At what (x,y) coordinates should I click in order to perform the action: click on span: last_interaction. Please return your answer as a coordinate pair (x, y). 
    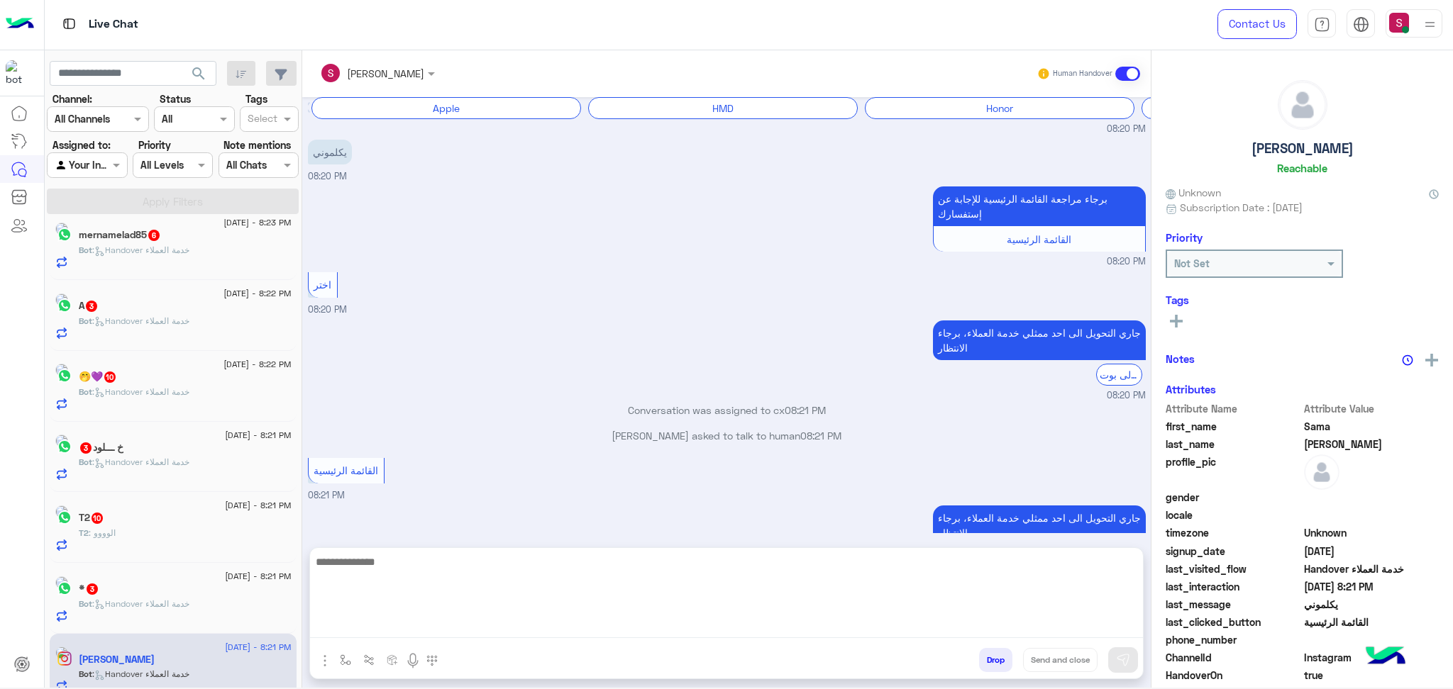
    Looking at the image, I should click on (1233, 587).